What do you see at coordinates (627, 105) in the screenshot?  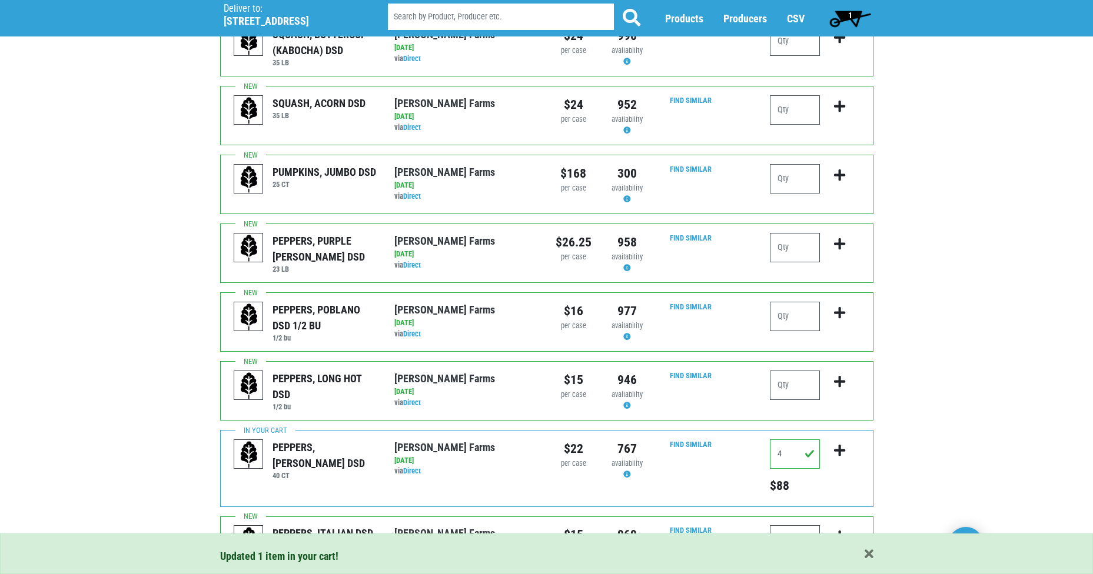 I see `div: 952` at bounding box center [627, 105].